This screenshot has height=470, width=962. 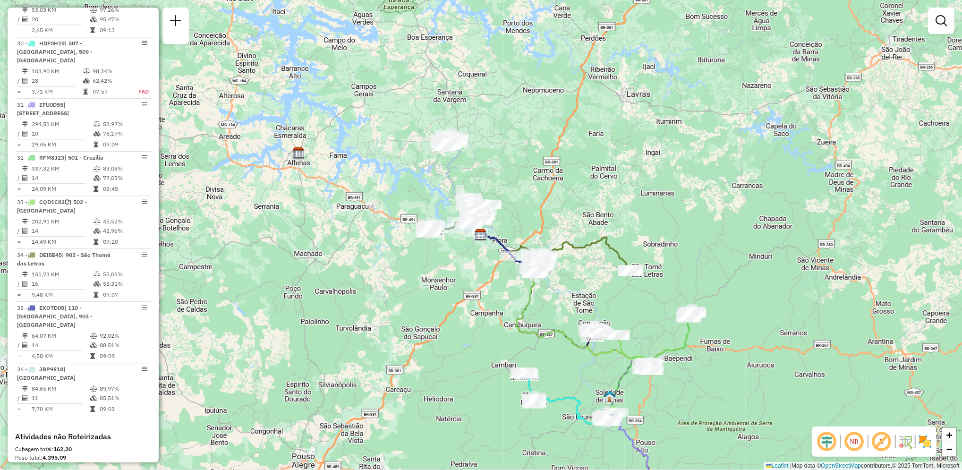 I want to click on td: 88,51%, so click(x=123, y=345).